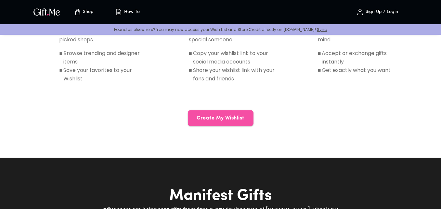 This screenshot has height=209, width=441. What do you see at coordinates (377, 12) in the screenshot?
I see `button: Sign Up / Login` at bounding box center [377, 12].